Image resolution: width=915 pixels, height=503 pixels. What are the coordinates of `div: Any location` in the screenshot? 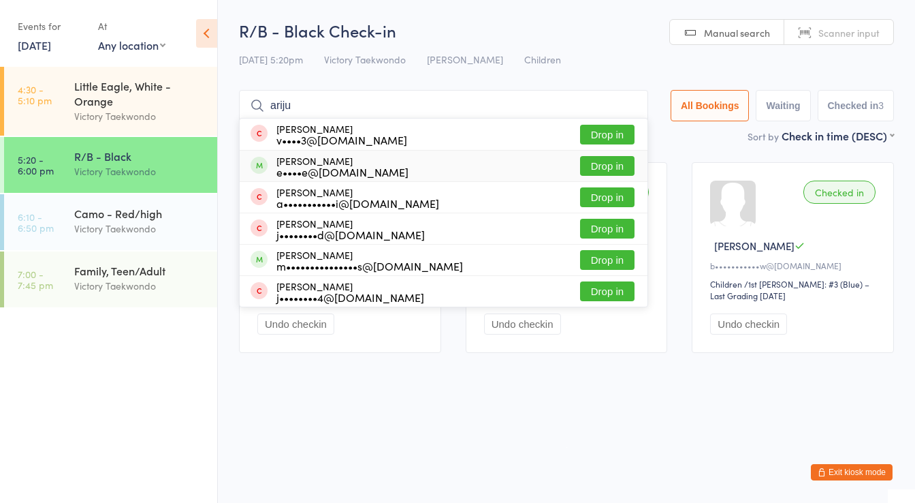 It's located at (131, 45).